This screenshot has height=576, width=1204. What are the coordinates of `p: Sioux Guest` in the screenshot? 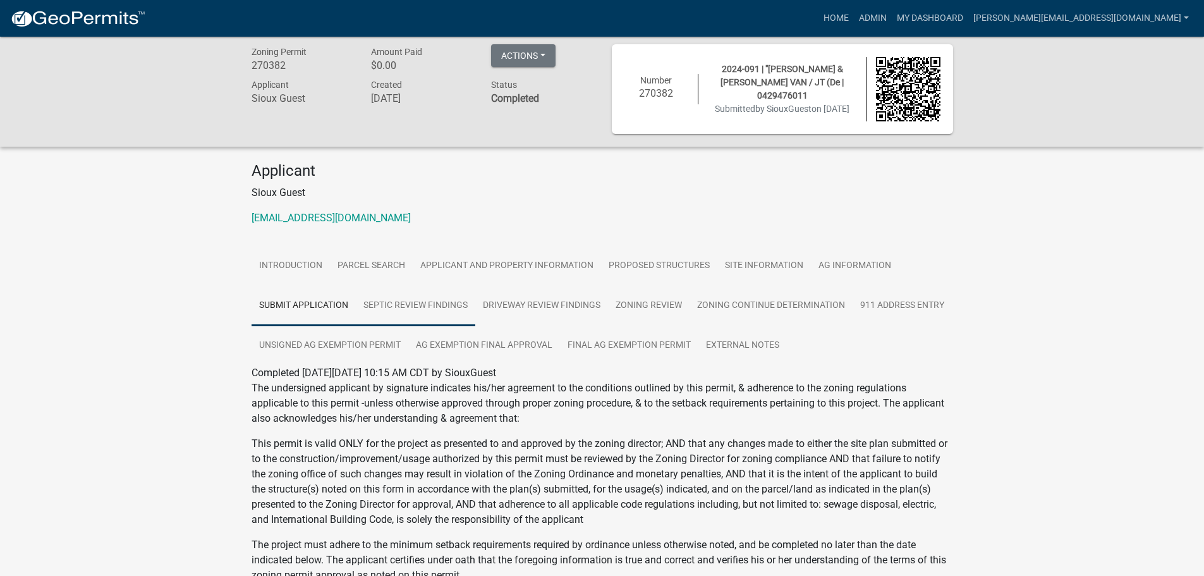 It's located at (602, 193).